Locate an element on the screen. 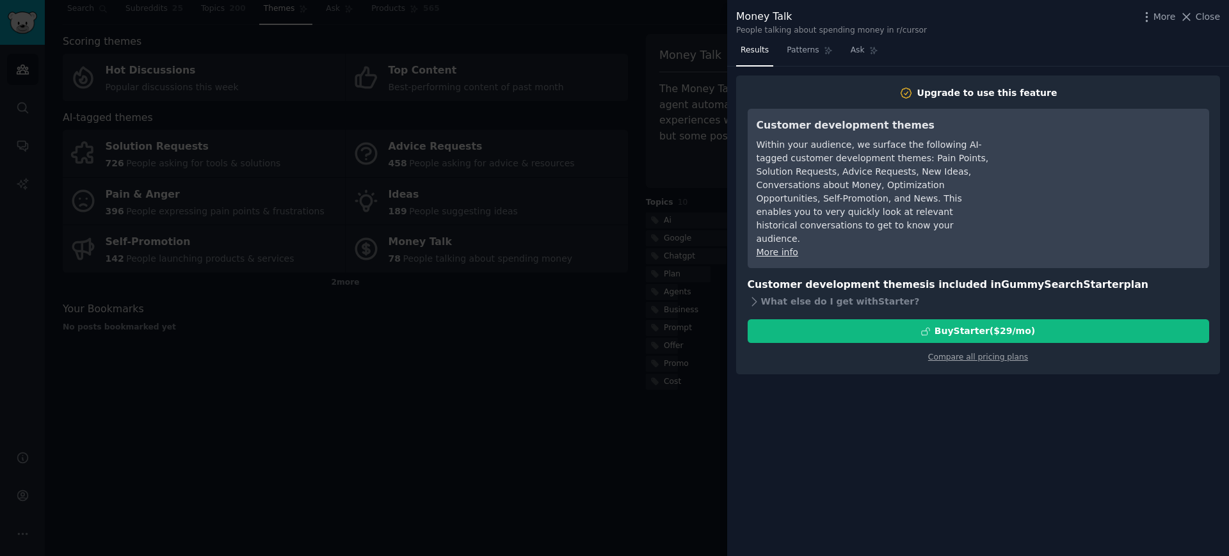 The height and width of the screenshot is (556, 1229). span: Ask is located at coordinates (858, 51).